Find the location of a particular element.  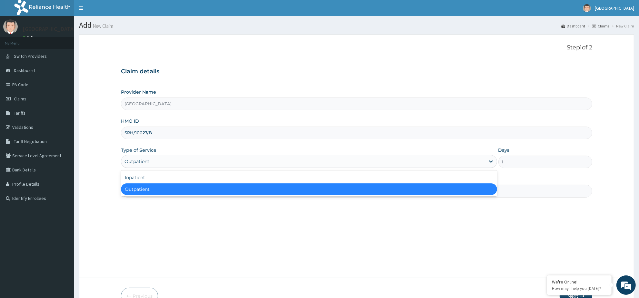

input: Enter HMO ID is located at coordinates (357, 133).